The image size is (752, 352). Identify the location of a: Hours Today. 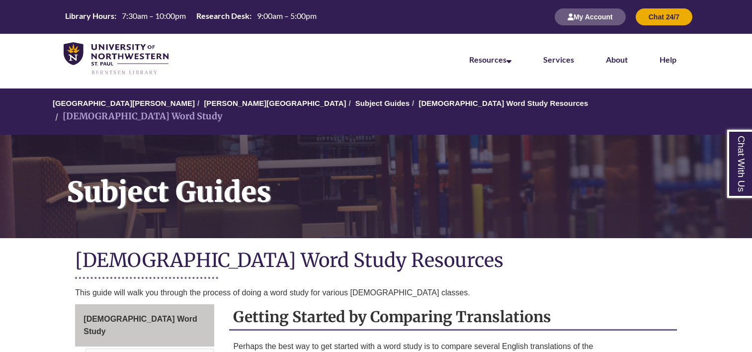
(191, 17).